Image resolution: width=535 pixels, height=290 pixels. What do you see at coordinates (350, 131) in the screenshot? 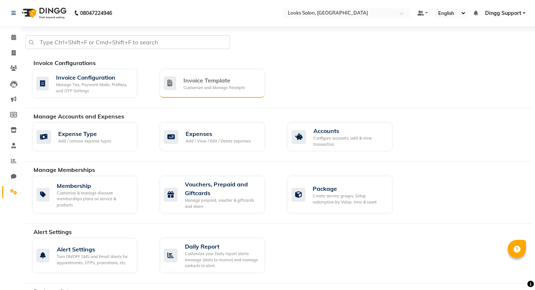
I see `div: Accounts` at bounding box center [350, 131].